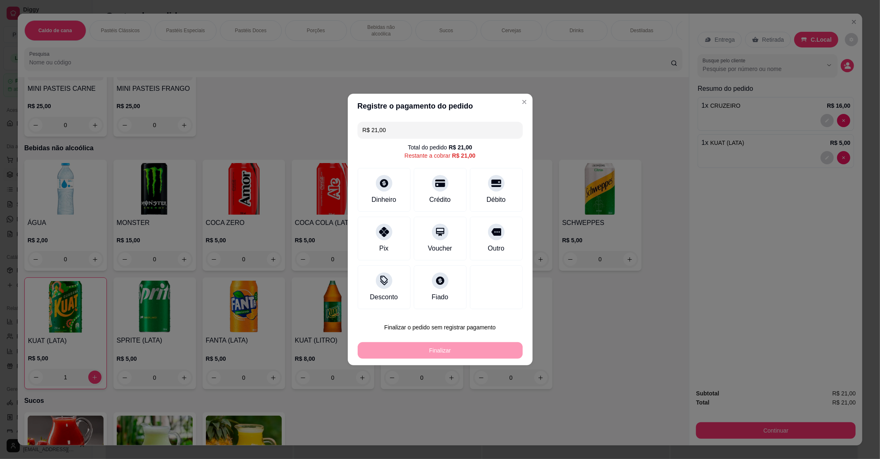  I want to click on button: Finalizar o pedido sem registrar pagamento, so click(440, 327).